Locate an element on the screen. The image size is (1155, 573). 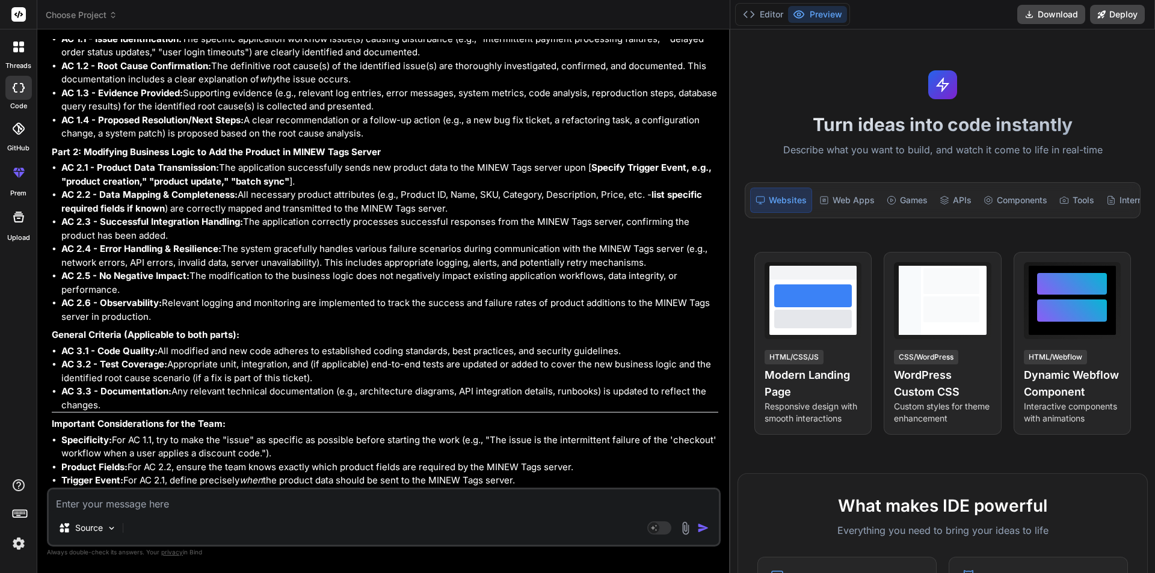
button: Download is located at coordinates (1051, 14).